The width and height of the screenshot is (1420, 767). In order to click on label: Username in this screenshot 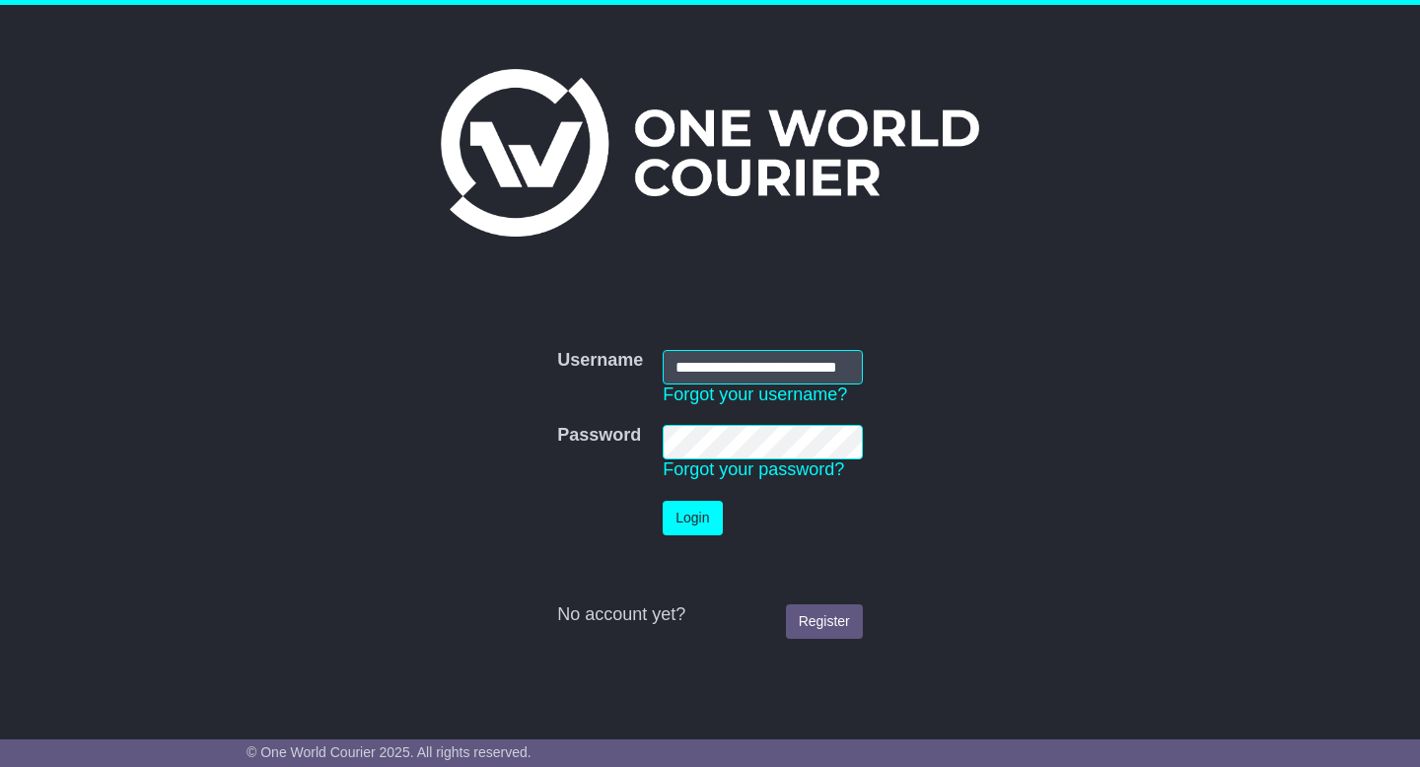, I will do `click(599, 361)`.